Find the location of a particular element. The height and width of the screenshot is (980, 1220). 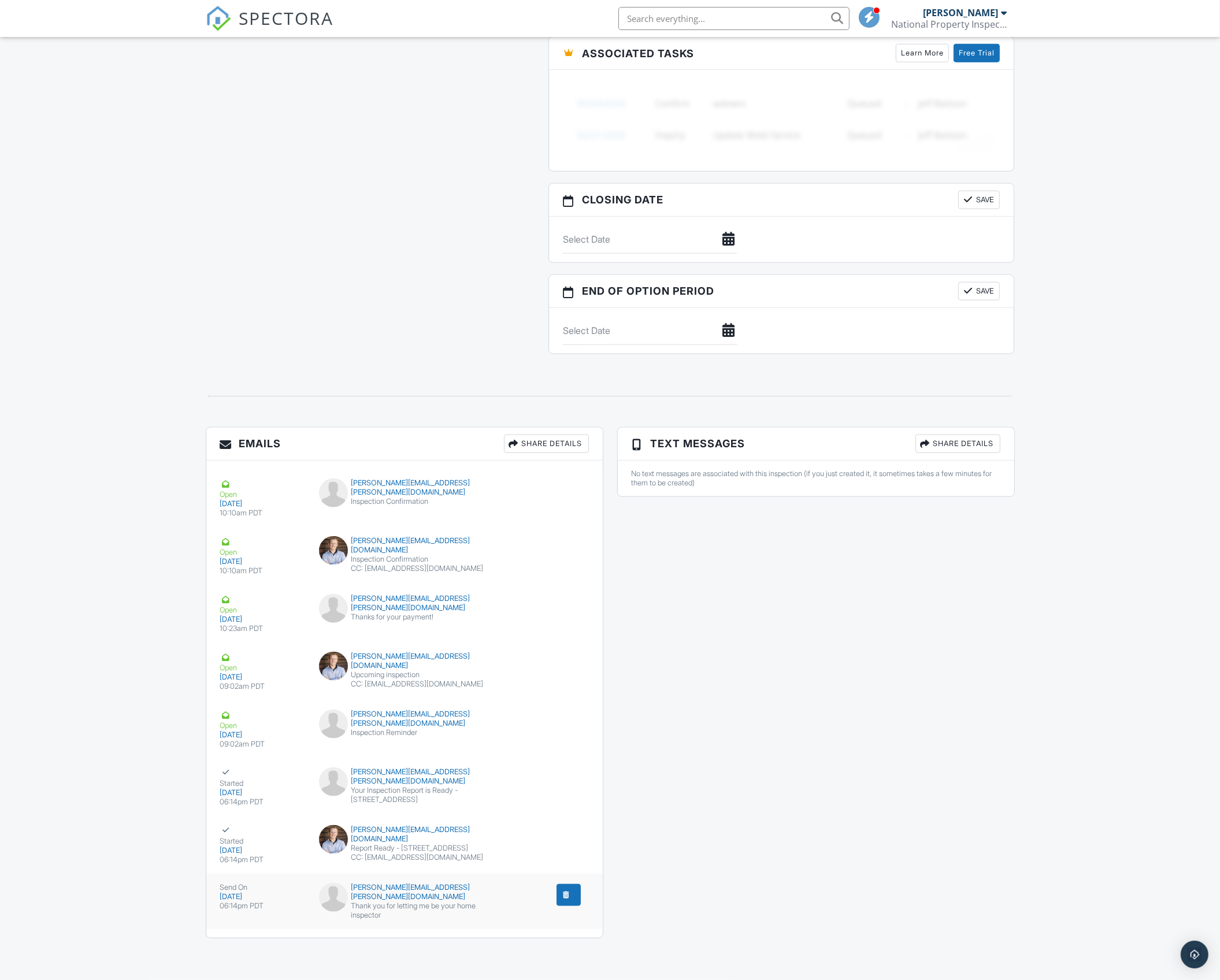

h3: Text Messages is located at coordinates (816, 444).